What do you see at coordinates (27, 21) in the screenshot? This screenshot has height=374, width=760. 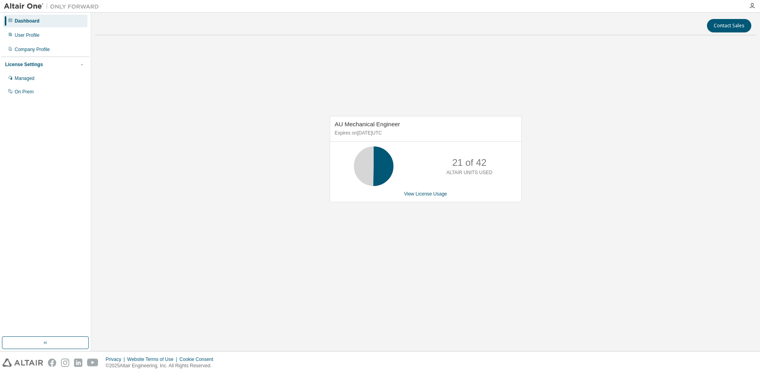 I see `div: Dashboard` at bounding box center [27, 21].